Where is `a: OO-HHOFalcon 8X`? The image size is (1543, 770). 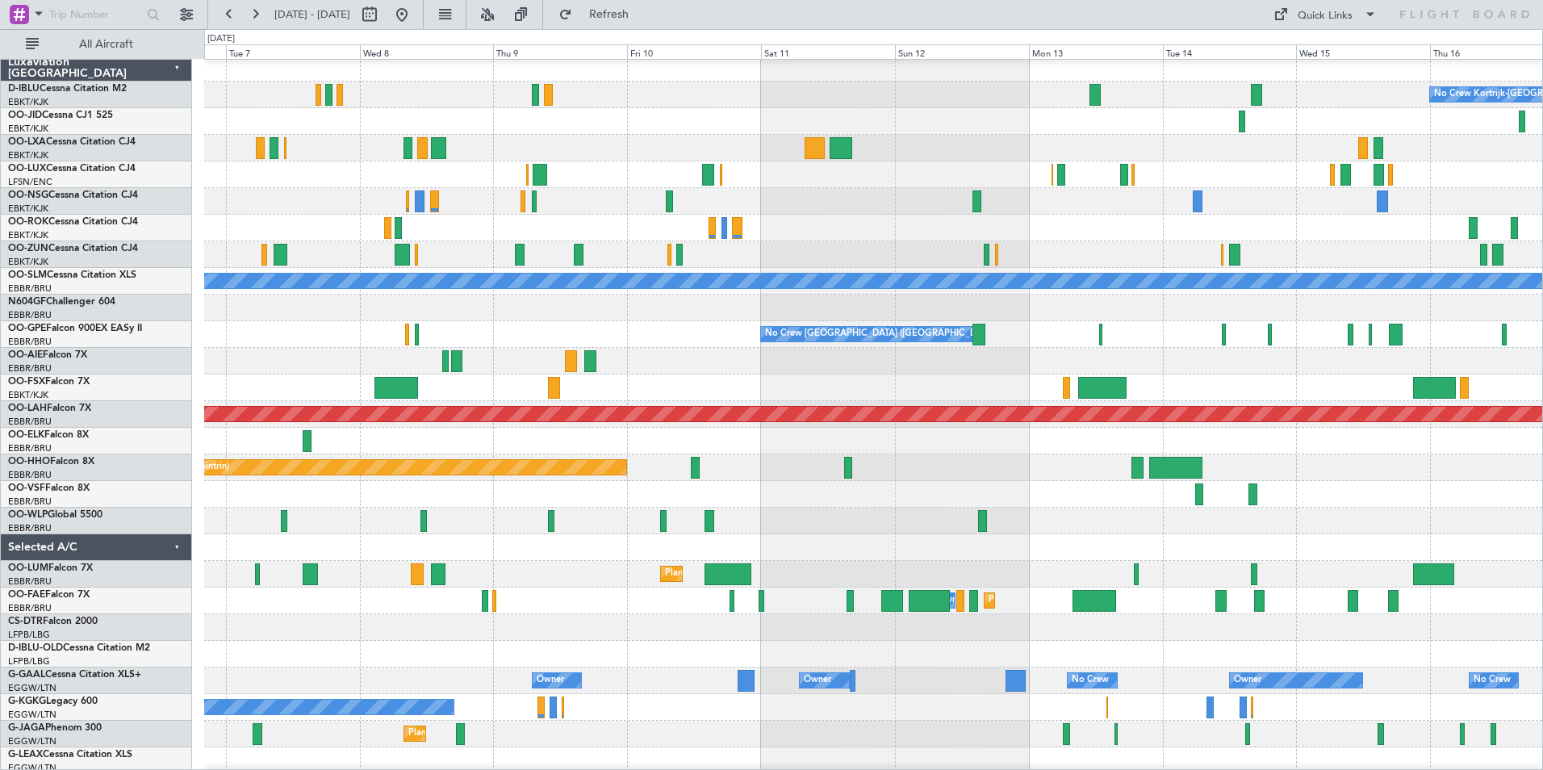 a: OO-HHOFalcon 8X is located at coordinates (51, 462).